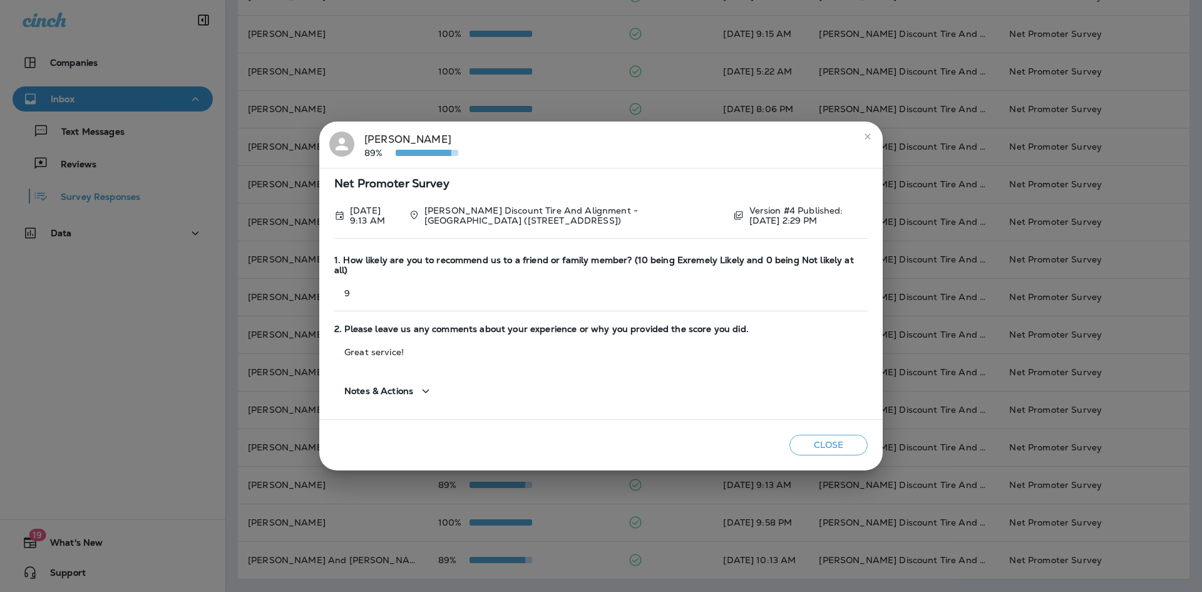 The height and width of the screenshot is (592, 1202). What do you see at coordinates (374, 215) in the screenshot?
I see `p: Aug 18, 2025 9:13 AM` at bounding box center [374, 215].